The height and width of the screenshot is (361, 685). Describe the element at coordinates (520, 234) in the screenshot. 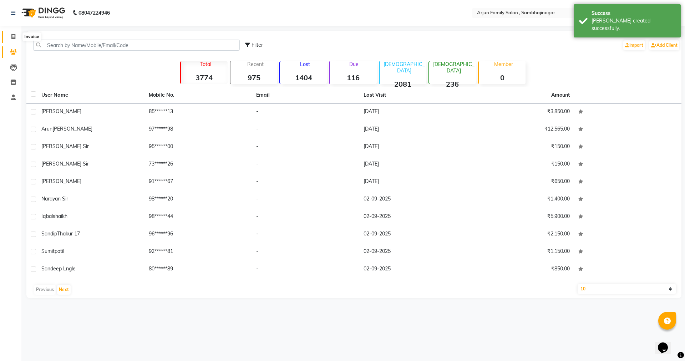

I see `td: ₹2,150.00` at that location.